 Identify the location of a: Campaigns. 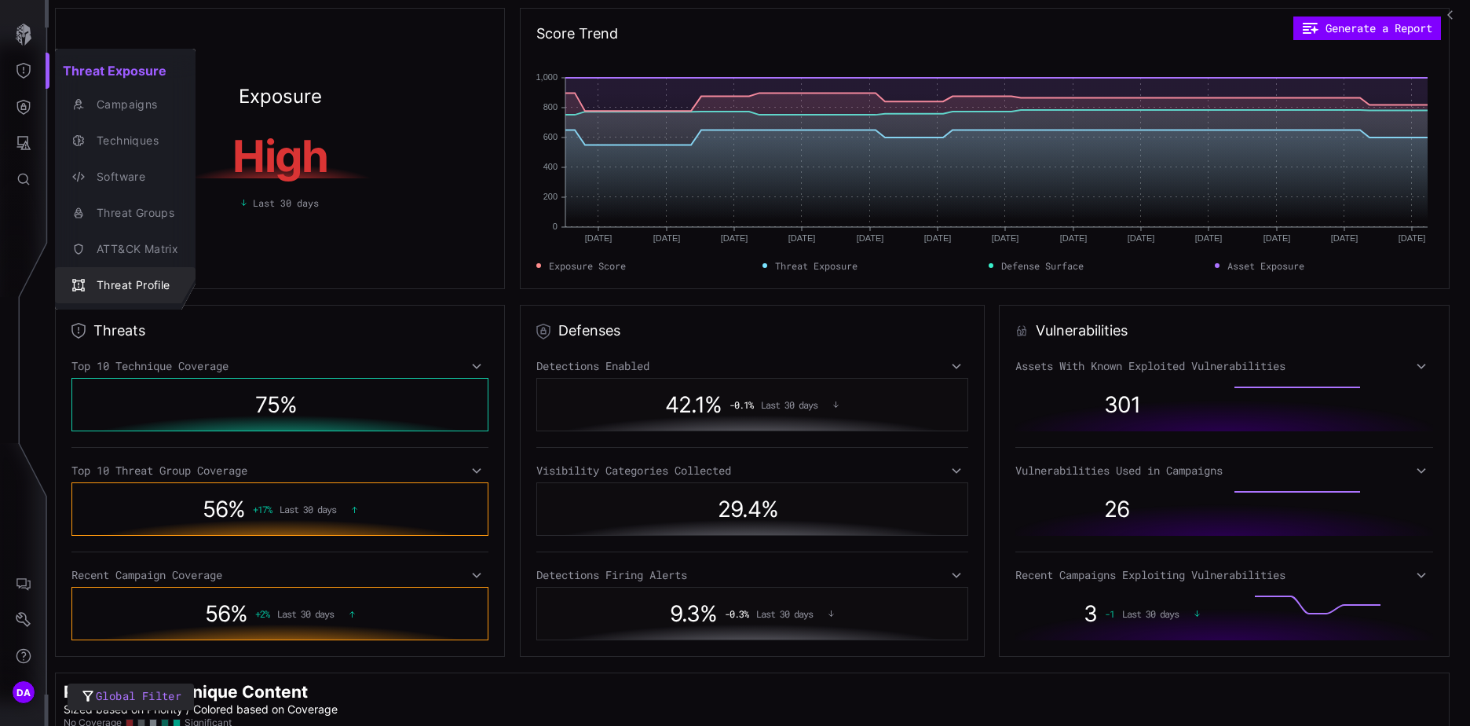
(125, 104).